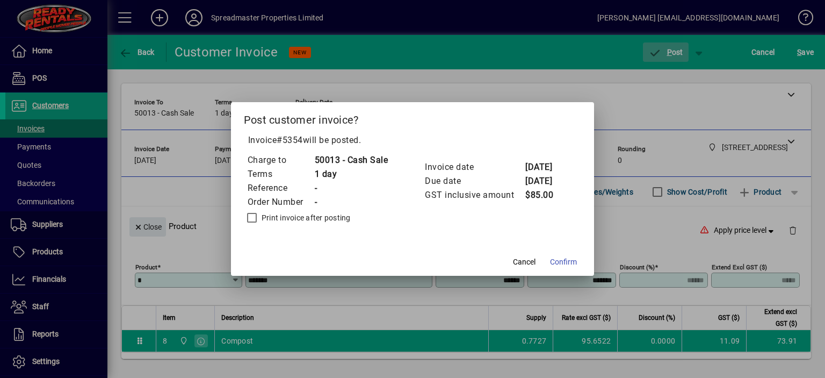  Describe the element at coordinates (305, 218) in the screenshot. I see `label: Print invoice after posting` at that location.